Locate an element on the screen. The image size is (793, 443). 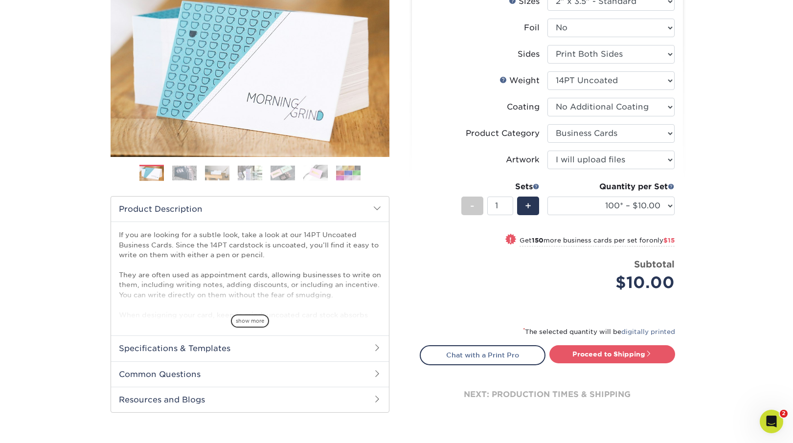
span: show more is located at coordinates (250, 321).